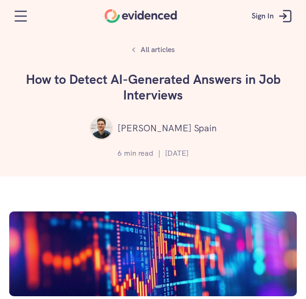 Image resolution: width=306 pixels, height=299 pixels. What do you see at coordinates (273, 16) in the screenshot?
I see `a: Sign In` at bounding box center [273, 16].